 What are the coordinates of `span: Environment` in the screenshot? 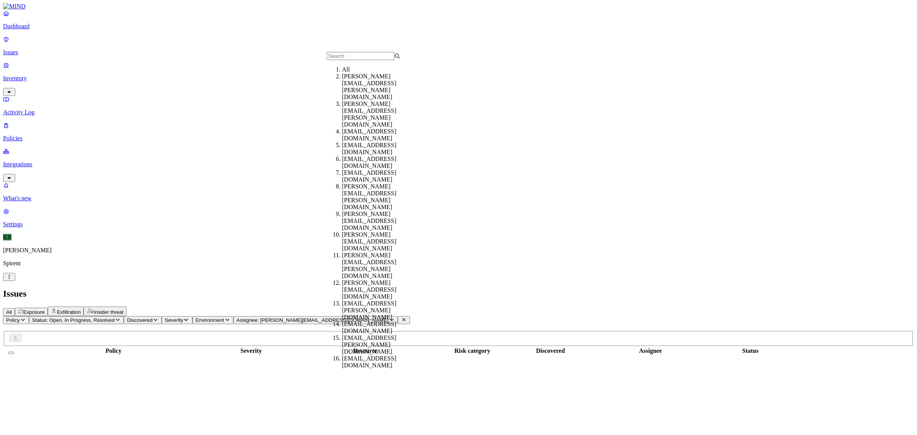 It's located at (210, 320).